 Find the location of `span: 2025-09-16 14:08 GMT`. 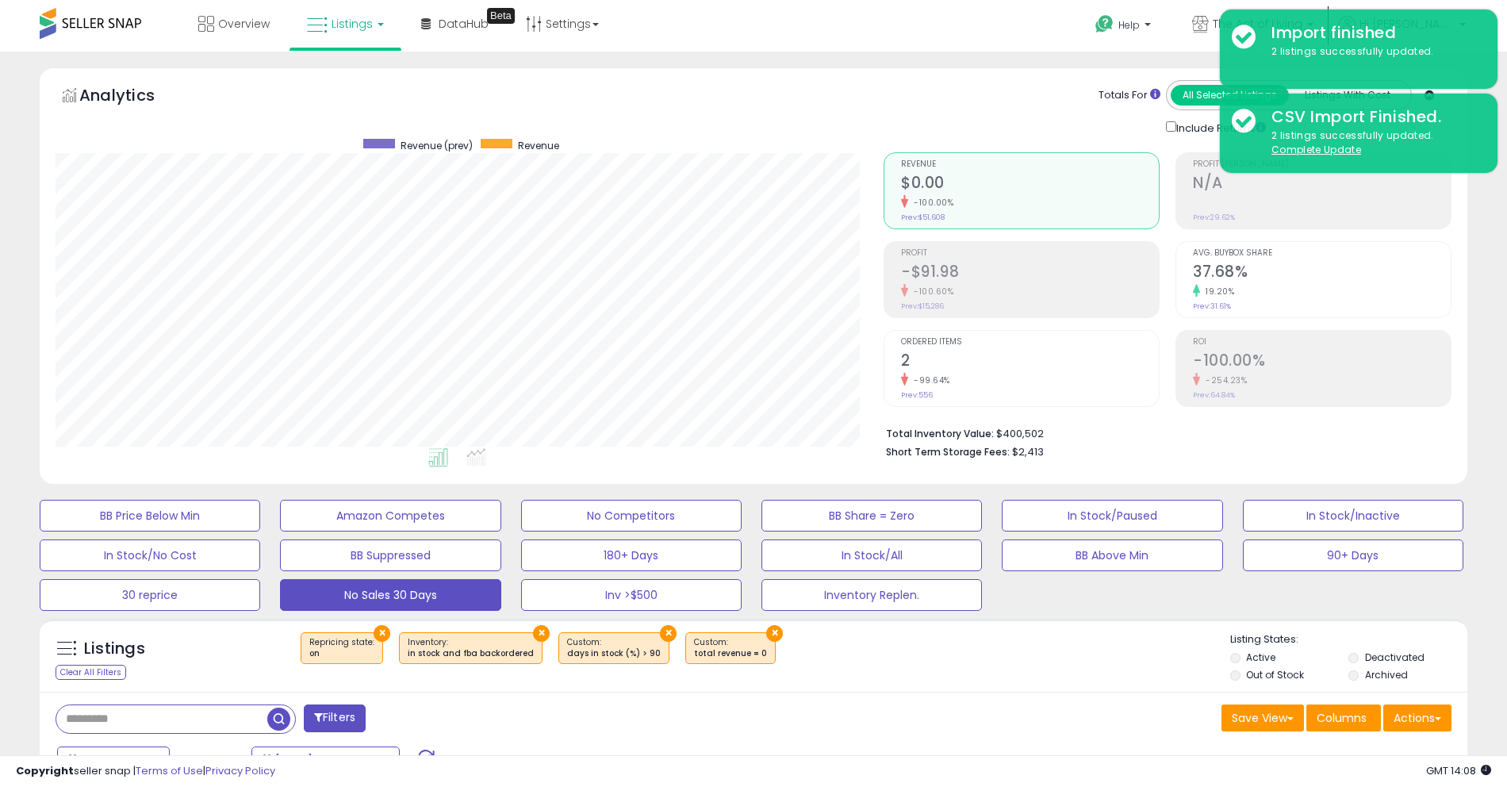

span: 2025-09-16 14:08 GMT is located at coordinates (1458, 770).